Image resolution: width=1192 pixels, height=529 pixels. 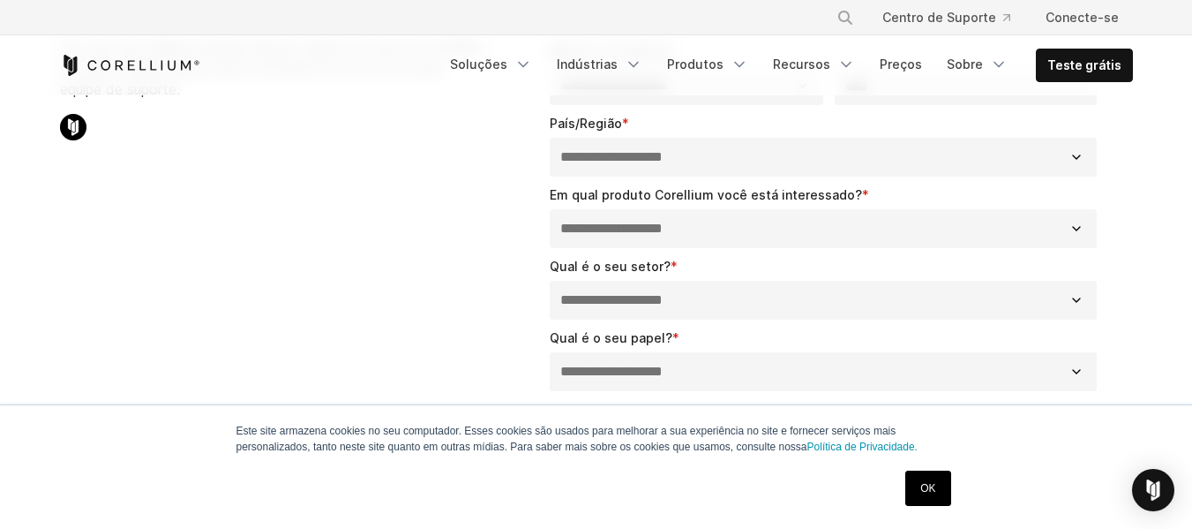 What do you see at coordinates (706, 194) in the screenshot?
I see `font: Em qual produto Corellium você está interessado?` at bounding box center [706, 194].